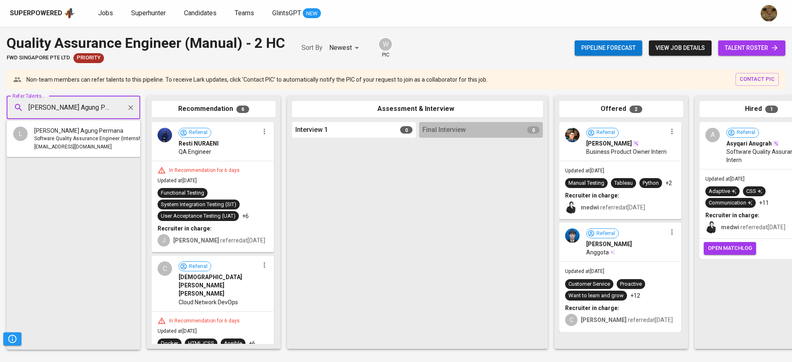  I want to click on div: System Integration Testing (SIT), so click(198, 205).